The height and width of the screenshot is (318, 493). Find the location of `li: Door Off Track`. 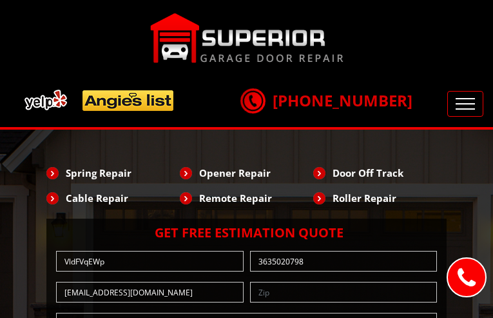

li: Door Off Track is located at coordinates (380, 173).